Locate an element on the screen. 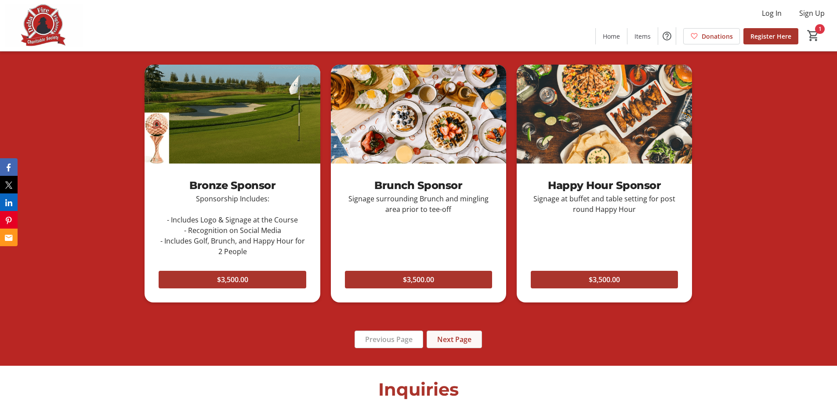  div: Happy Hour Sponsor is located at coordinates (604, 185).